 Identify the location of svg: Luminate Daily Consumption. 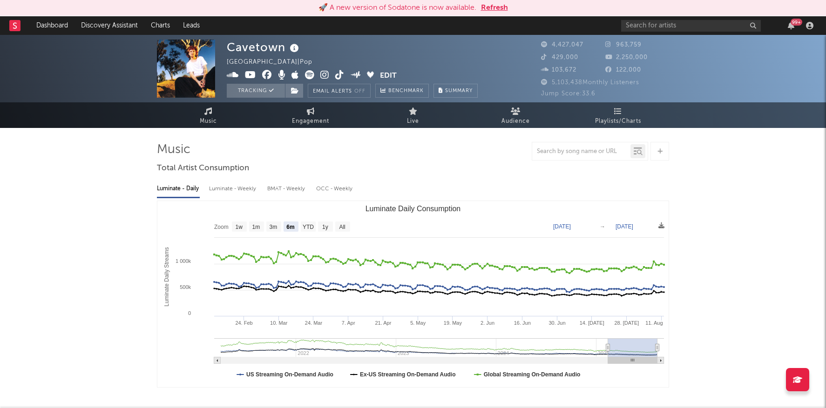
(413, 294).